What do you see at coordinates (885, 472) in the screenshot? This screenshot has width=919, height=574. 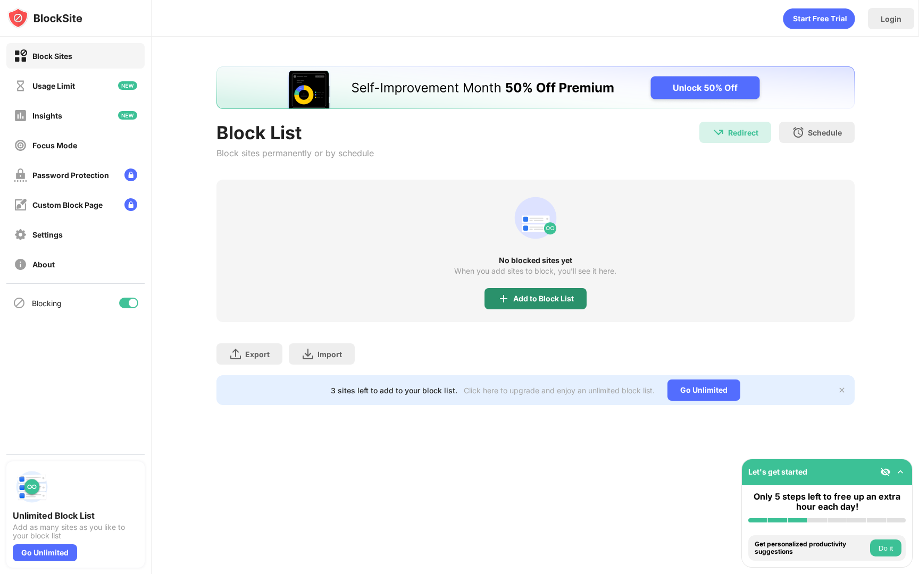 I see `img: eye-not-visible.svg` at bounding box center [885, 472].